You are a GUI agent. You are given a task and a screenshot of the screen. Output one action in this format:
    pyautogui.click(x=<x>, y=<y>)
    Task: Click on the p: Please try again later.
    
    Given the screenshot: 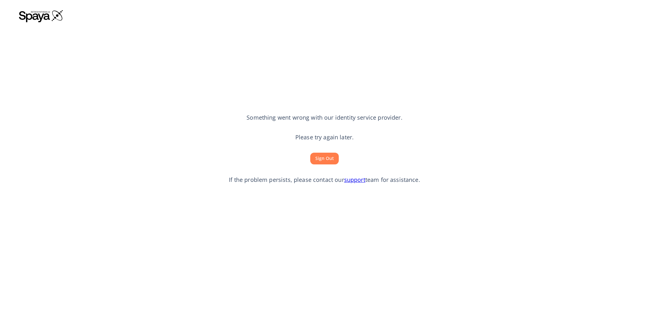 What is the action you would take?
    pyautogui.click(x=325, y=137)
    